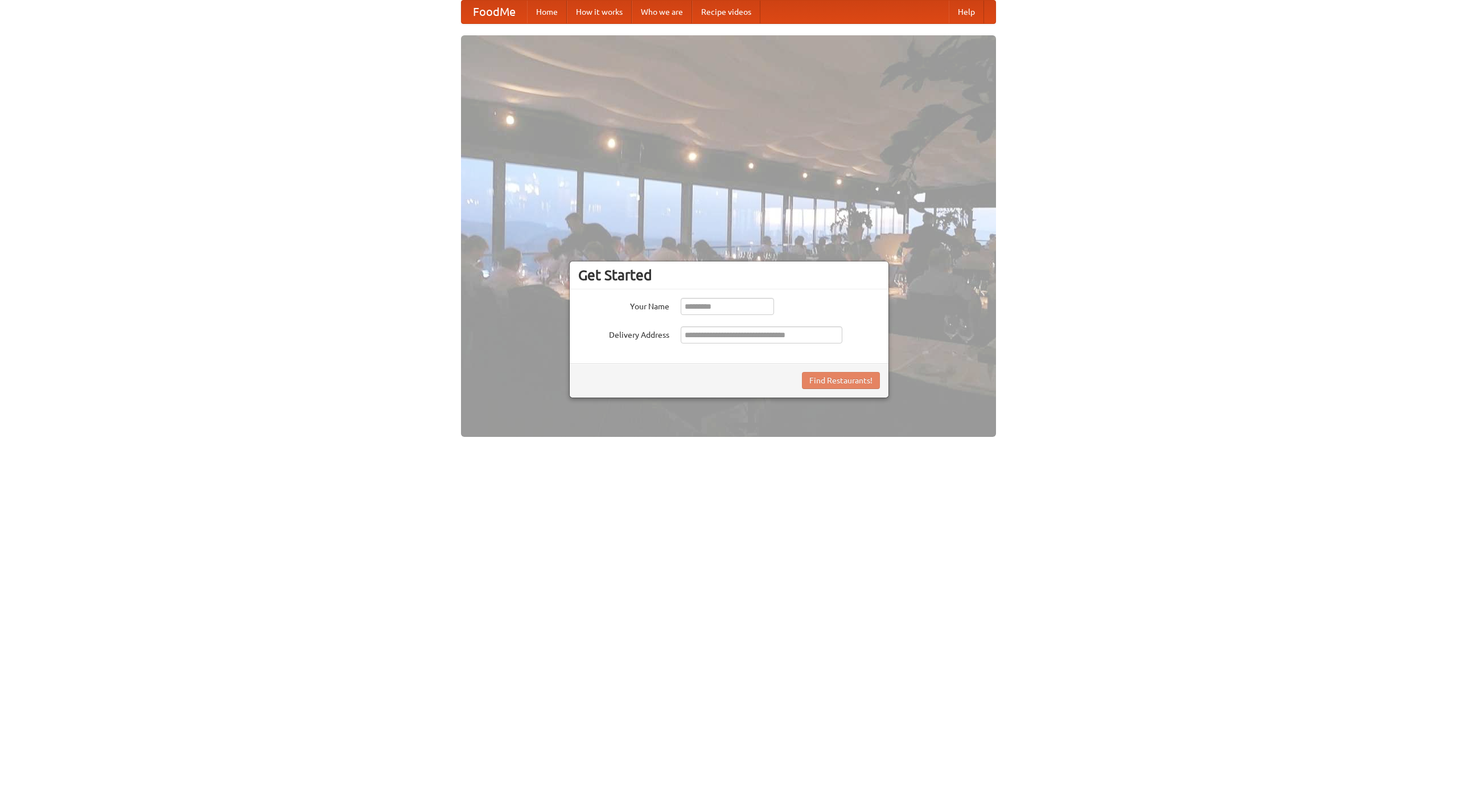 The height and width of the screenshot is (806, 1457). I want to click on a: Home, so click(547, 12).